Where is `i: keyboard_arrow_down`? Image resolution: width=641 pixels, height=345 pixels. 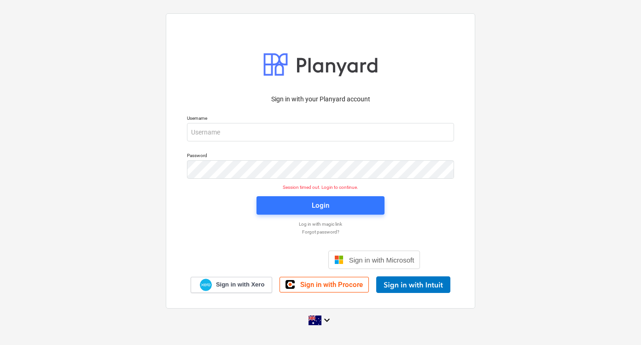
i: keyboard_arrow_down is located at coordinates (327, 320).